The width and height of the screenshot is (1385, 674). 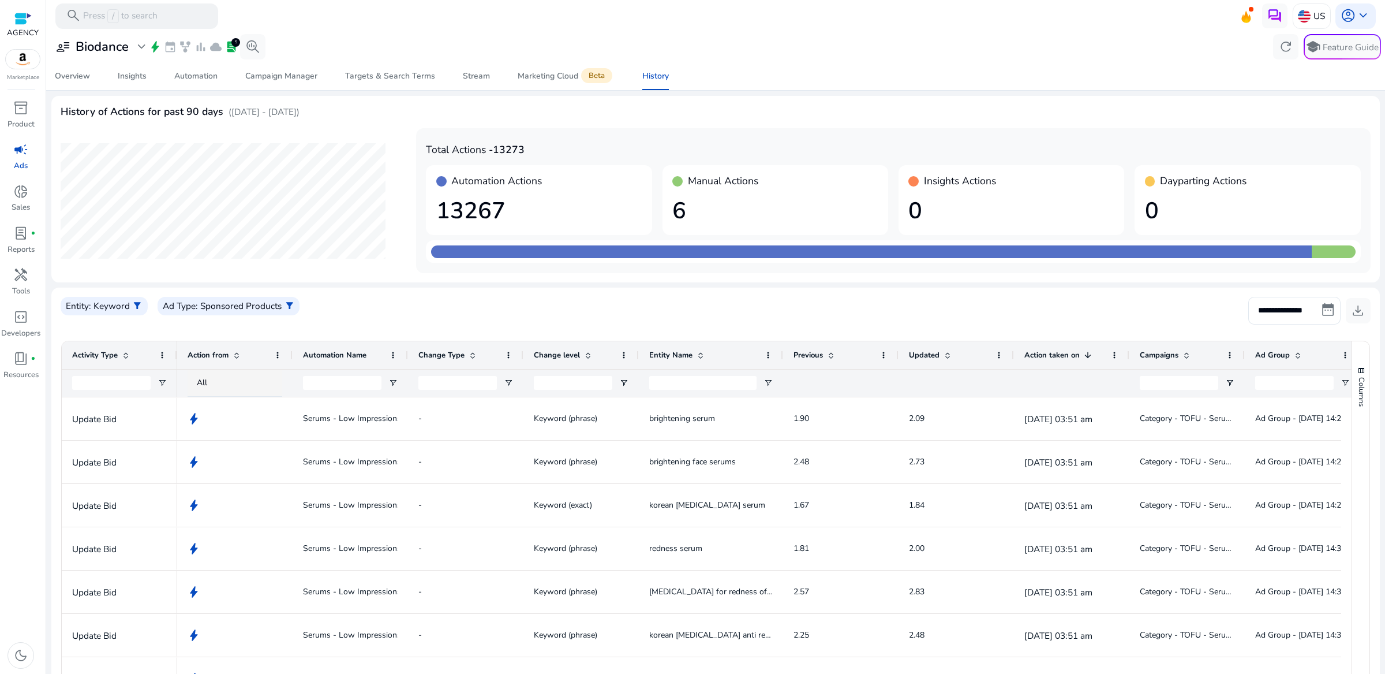 I want to click on img: us.svg, so click(x=1305, y=16).